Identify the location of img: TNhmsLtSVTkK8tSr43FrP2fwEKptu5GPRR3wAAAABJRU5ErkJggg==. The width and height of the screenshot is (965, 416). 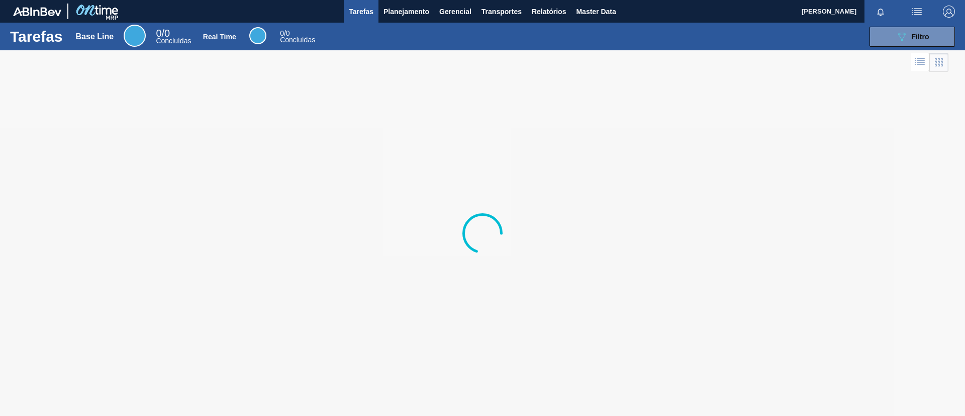
(37, 12).